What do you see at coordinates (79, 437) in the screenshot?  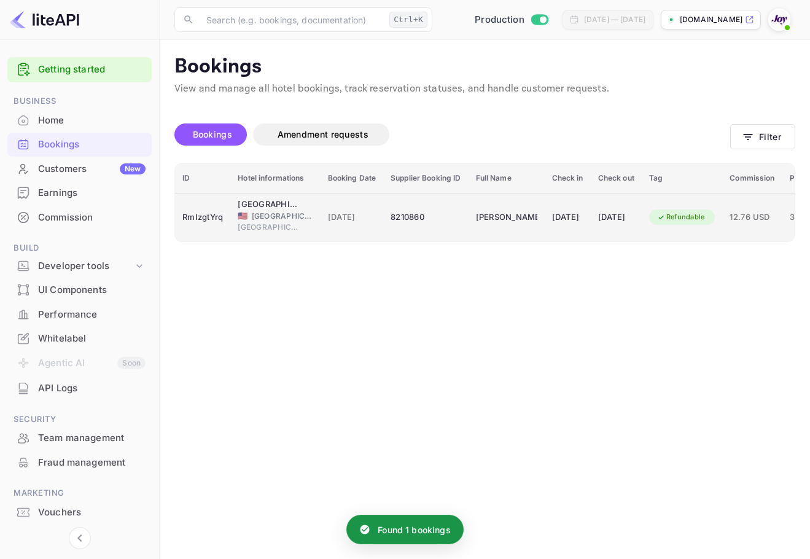 I see `a: Team management` at bounding box center [79, 437].